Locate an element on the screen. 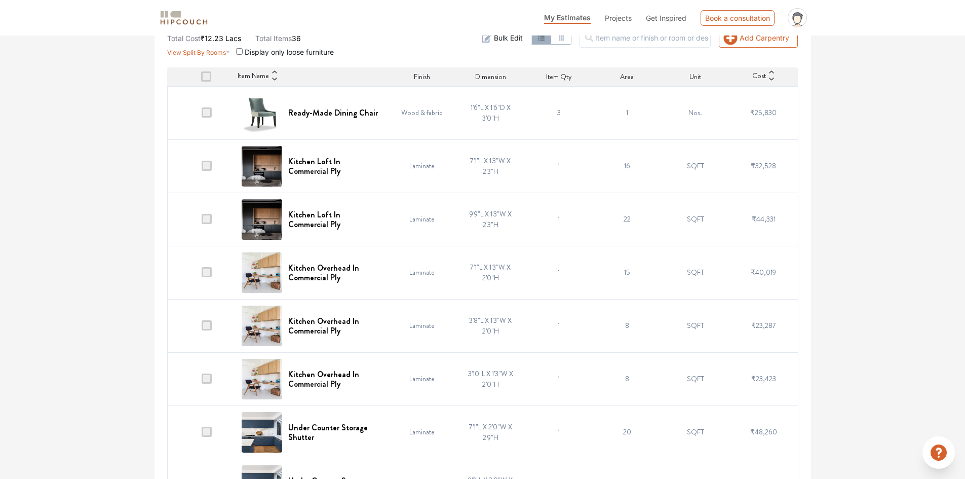  span: ₹44,331 is located at coordinates (764, 219).